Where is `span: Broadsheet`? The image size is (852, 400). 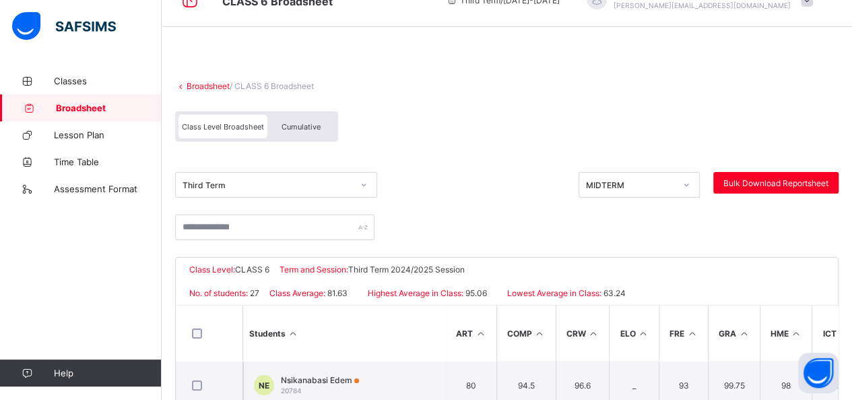
span: Broadsheet is located at coordinates (108, 108).